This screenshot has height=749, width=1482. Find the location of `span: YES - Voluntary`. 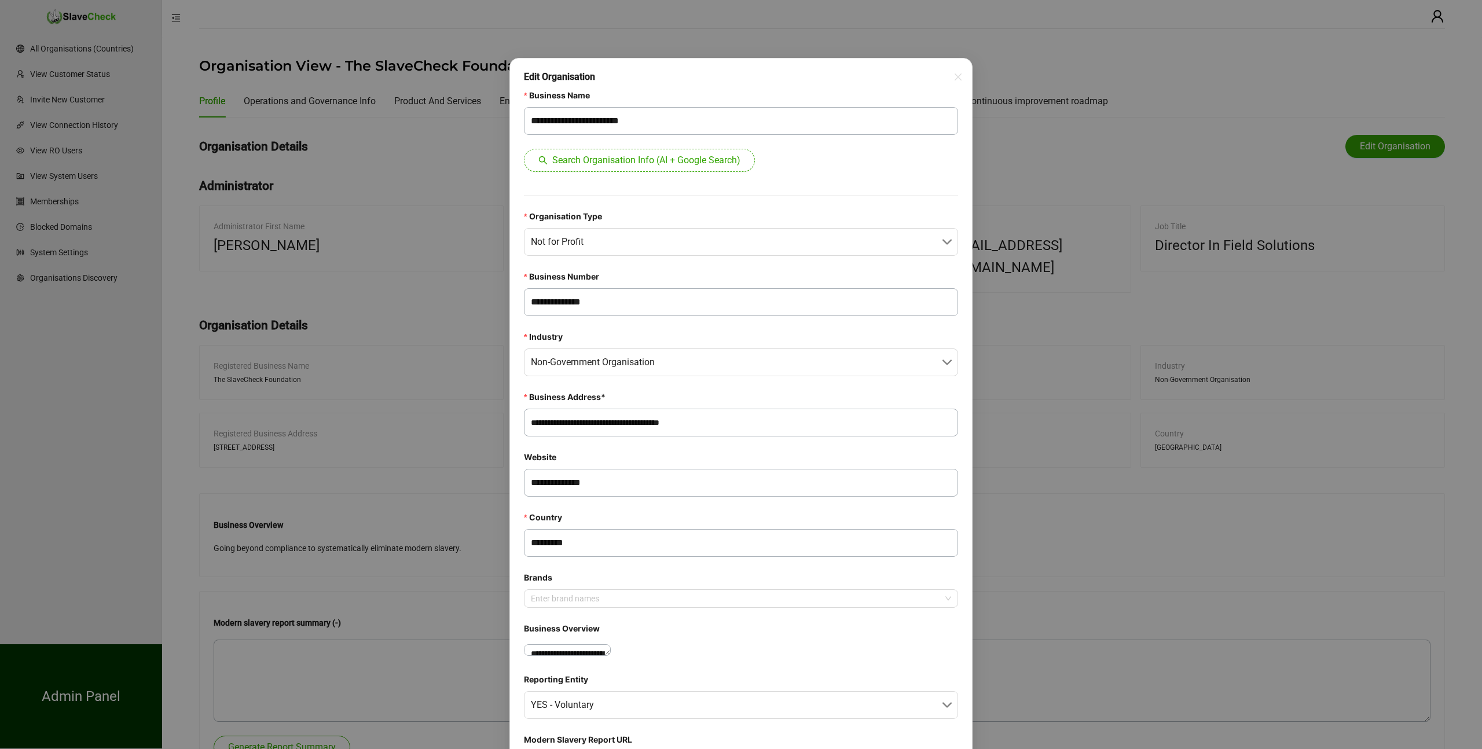

span: YES - Voluntary is located at coordinates (741, 705).